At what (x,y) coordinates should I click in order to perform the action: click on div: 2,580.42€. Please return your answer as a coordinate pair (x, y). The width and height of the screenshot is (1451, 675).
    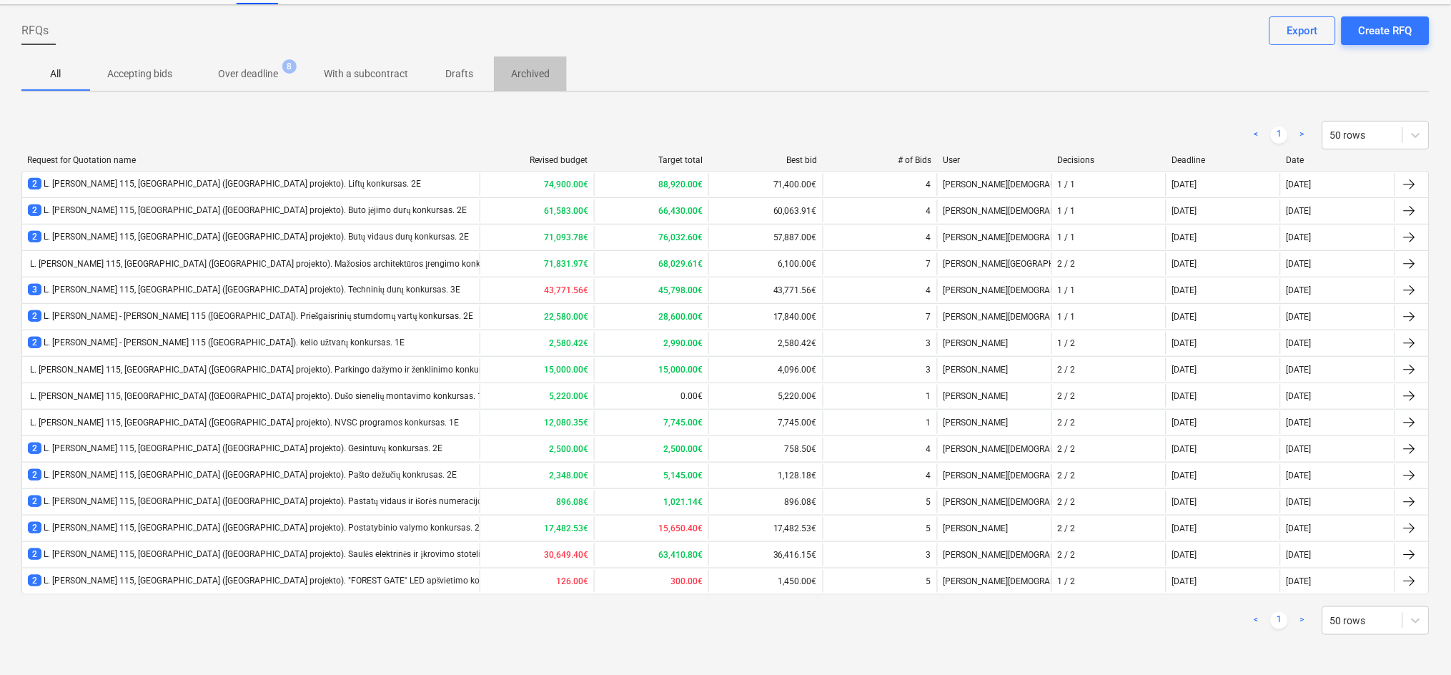
    Looking at the image, I should click on (766, 343).